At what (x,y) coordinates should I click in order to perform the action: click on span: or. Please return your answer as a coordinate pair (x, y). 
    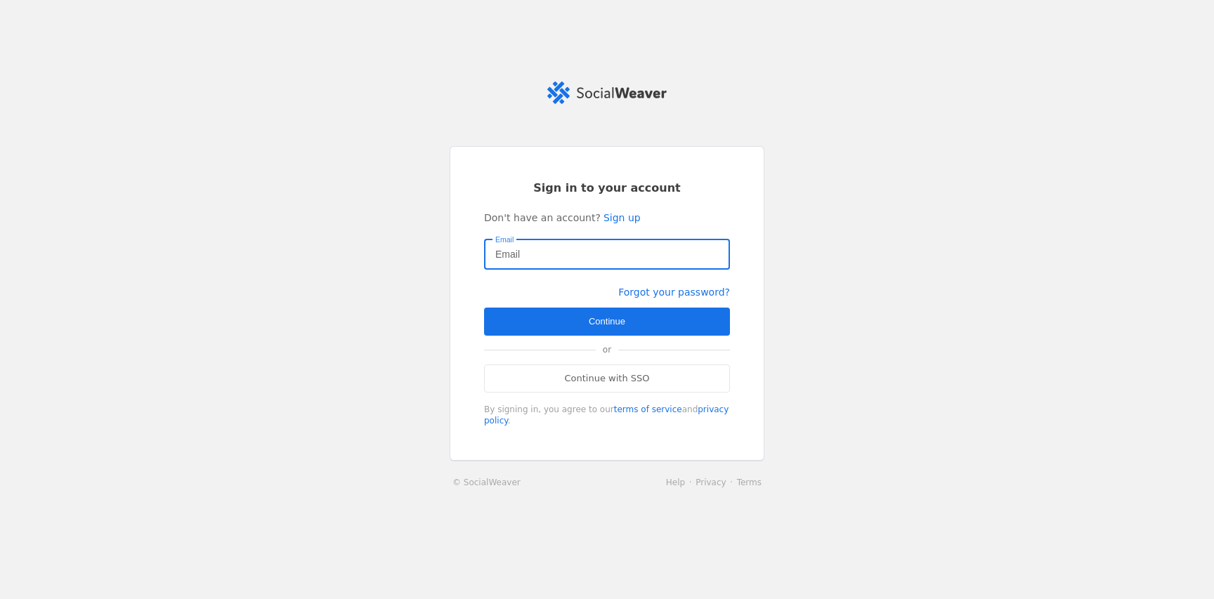
    Looking at the image, I should click on (607, 350).